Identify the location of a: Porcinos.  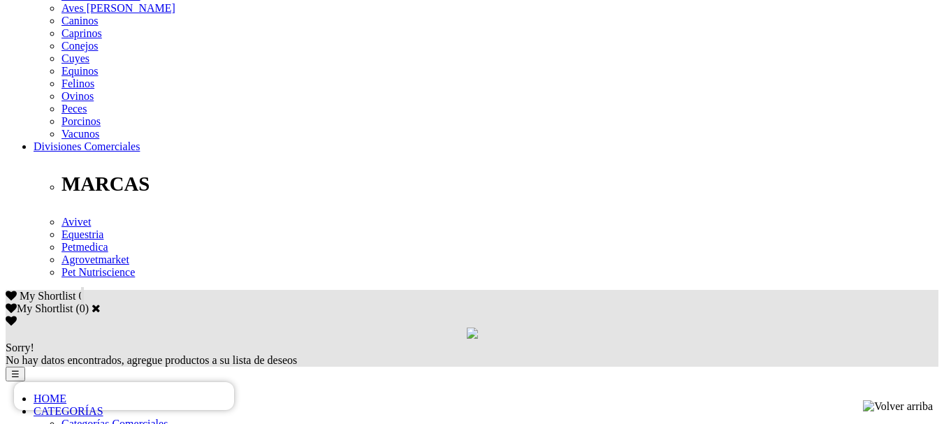
(81, 121).